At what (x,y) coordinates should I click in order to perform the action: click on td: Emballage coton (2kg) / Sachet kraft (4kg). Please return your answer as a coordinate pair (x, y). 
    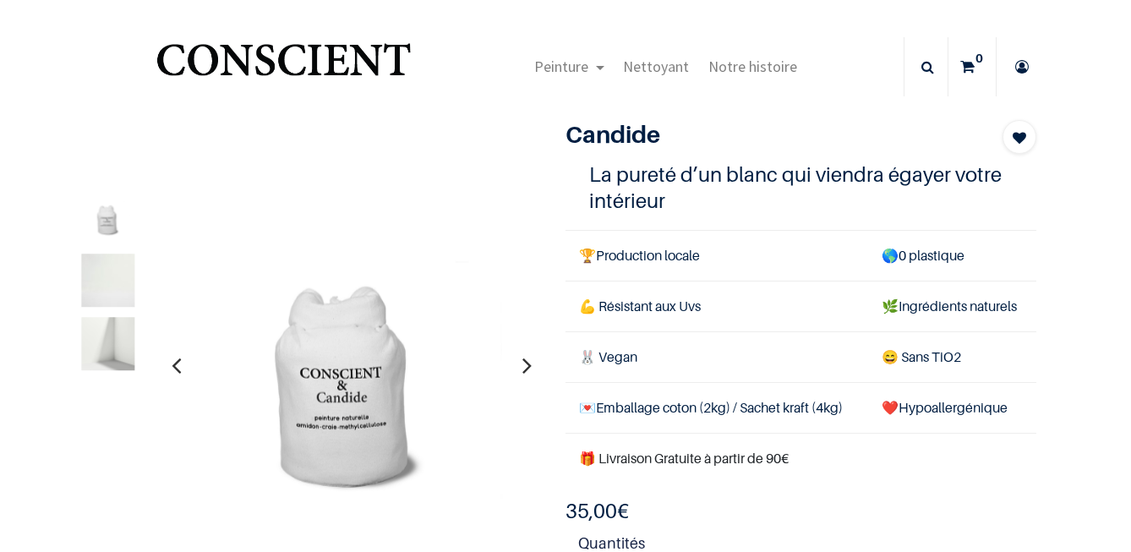
    Looking at the image, I should click on (717, 408).